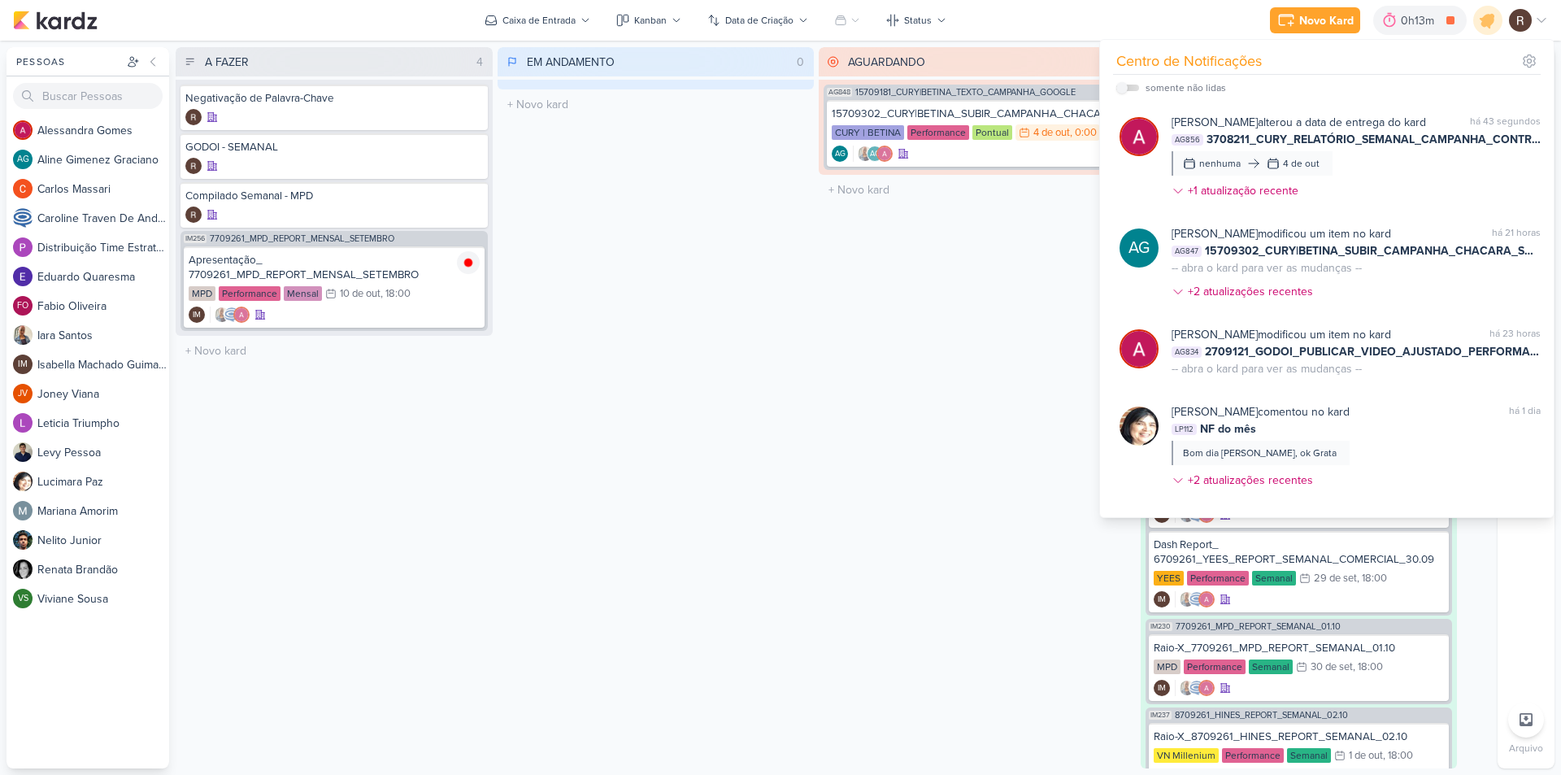 This screenshot has width=1561, height=775. Describe the element at coordinates (103, 598) in the screenshot. I see `div: V i v i a n e S o u s a` at that location.